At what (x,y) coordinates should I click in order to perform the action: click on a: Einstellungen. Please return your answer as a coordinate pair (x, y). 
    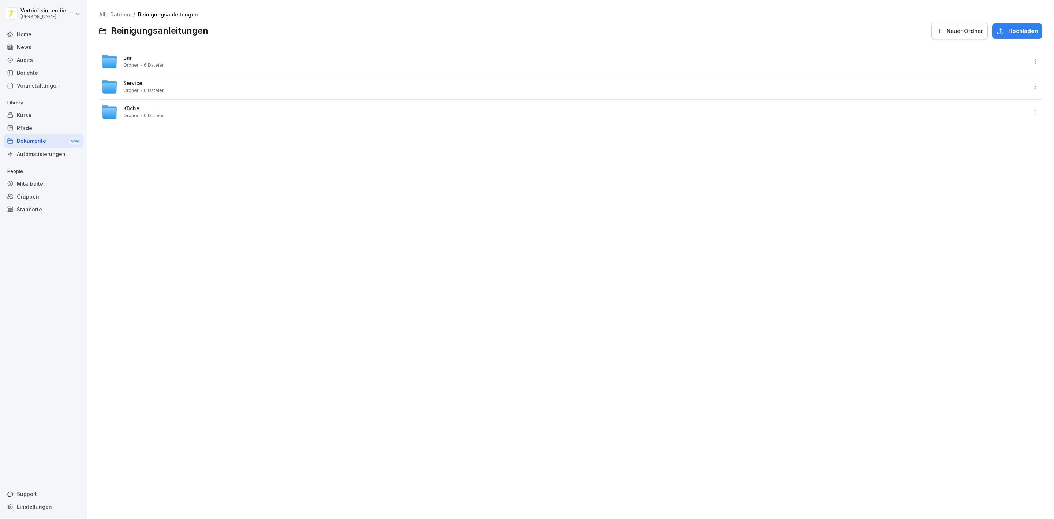
    Looking at the image, I should click on (44, 506).